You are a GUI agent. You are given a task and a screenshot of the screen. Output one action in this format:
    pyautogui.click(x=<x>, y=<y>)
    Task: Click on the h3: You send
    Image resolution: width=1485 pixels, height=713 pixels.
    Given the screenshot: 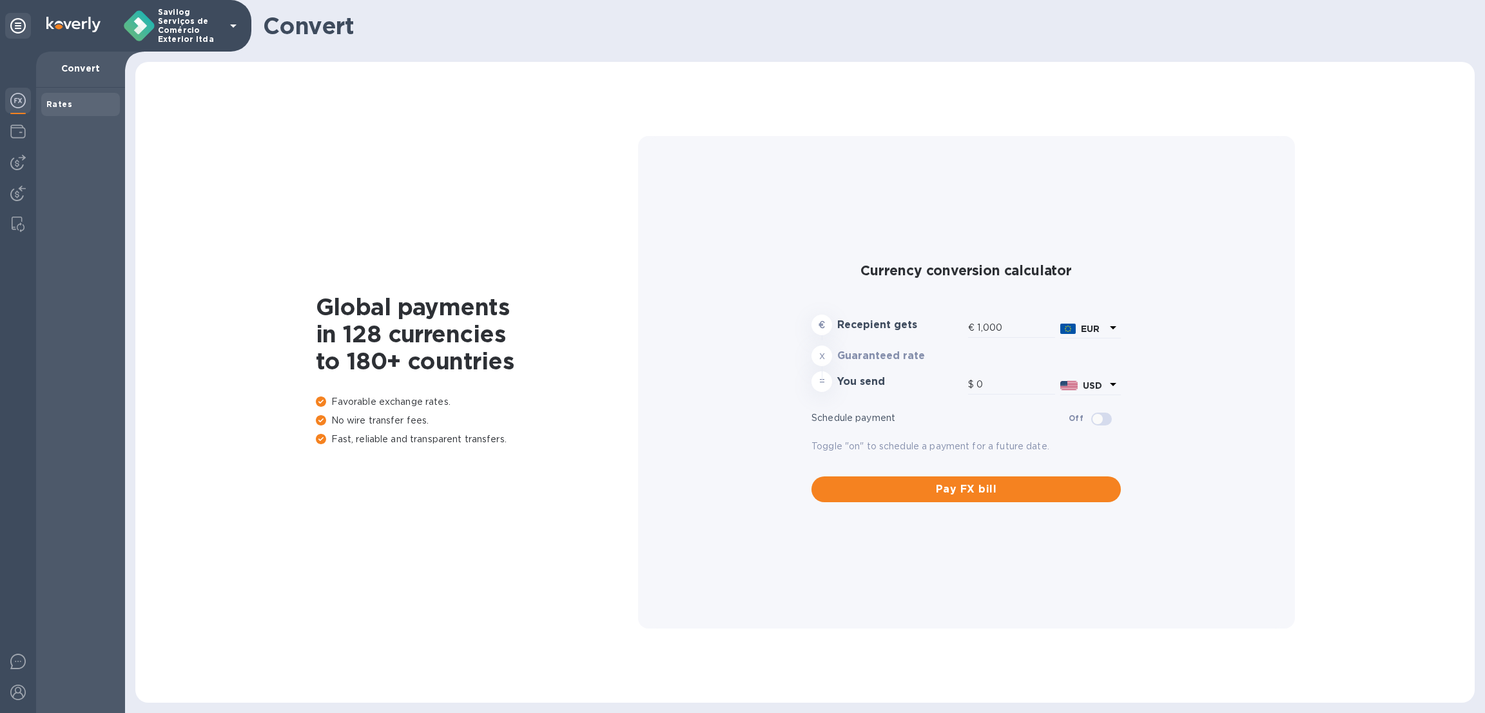 What is the action you would take?
    pyautogui.click(x=900, y=381)
    